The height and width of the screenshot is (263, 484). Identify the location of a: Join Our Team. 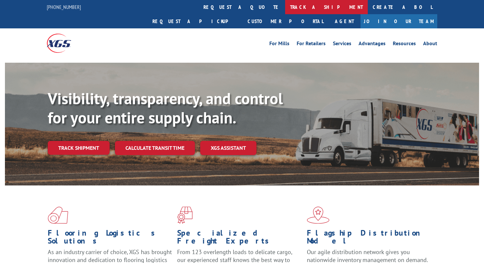
(399, 21).